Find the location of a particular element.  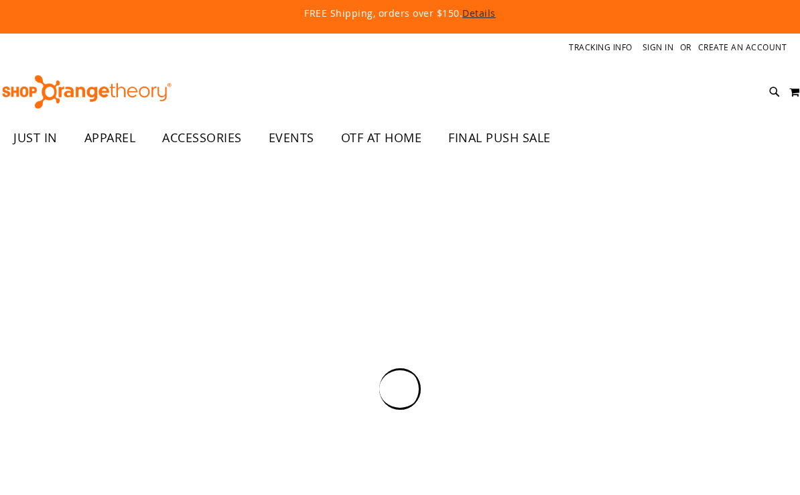

span: JUST IN is located at coordinates (36, 137).